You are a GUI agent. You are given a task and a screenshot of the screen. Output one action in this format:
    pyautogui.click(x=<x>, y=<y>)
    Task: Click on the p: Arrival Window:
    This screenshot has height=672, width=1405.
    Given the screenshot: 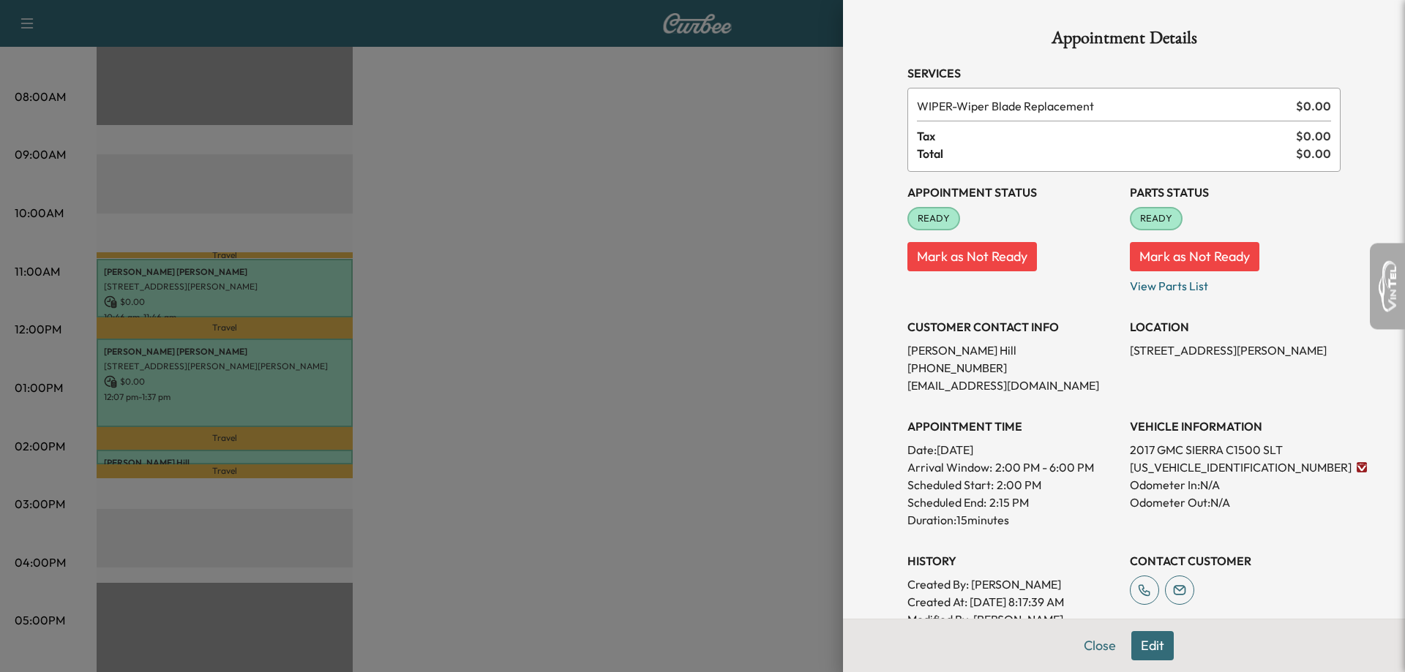 What is the action you would take?
    pyautogui.click(x=1013, y=467)
    